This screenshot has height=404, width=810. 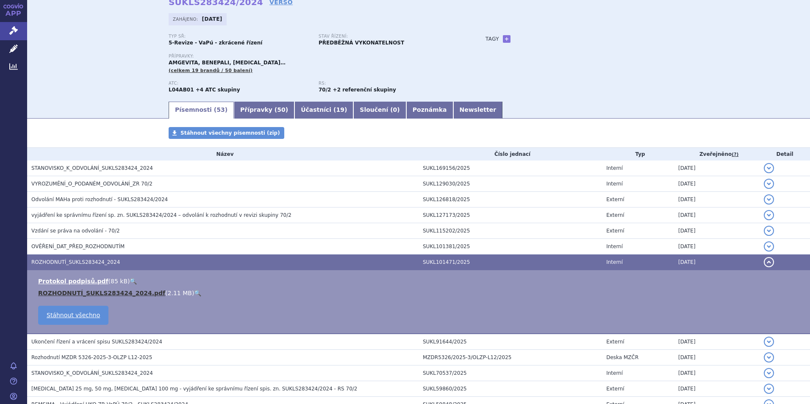 I want to click on td: SUKL91644/2025, so click(x=510, y=342).